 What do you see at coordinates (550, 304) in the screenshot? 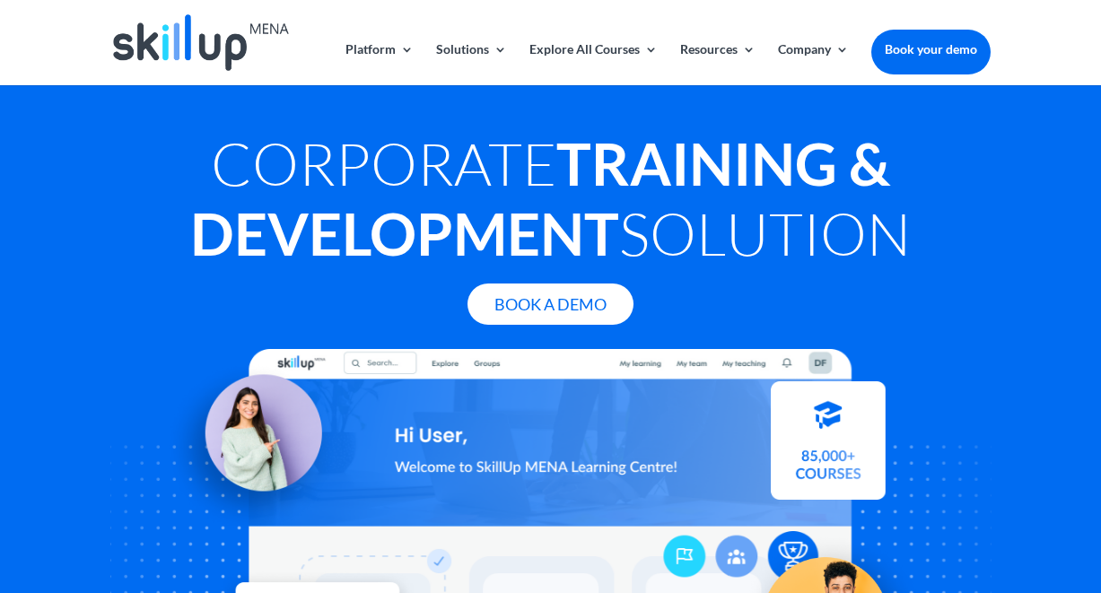
I see `a: Book A Demo` at bounding box center [550, 304].